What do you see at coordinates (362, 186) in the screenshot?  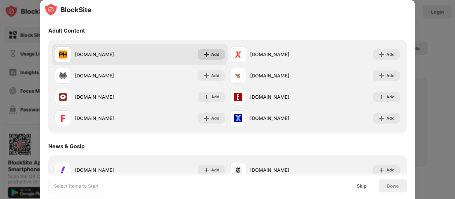 I see `div: Skip` at bounding box center [362, 186].